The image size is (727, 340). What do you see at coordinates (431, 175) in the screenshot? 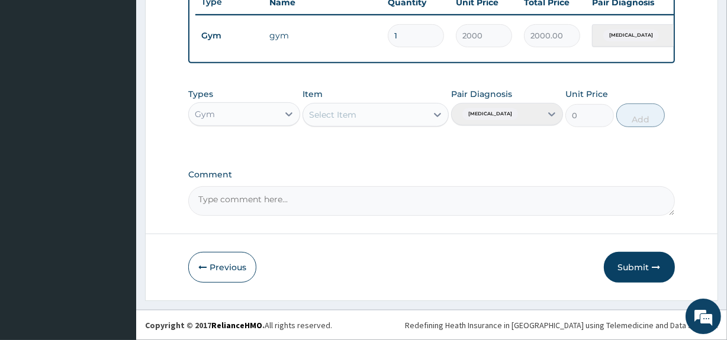
I see `label: Comment` at bounding box center [431, 175].